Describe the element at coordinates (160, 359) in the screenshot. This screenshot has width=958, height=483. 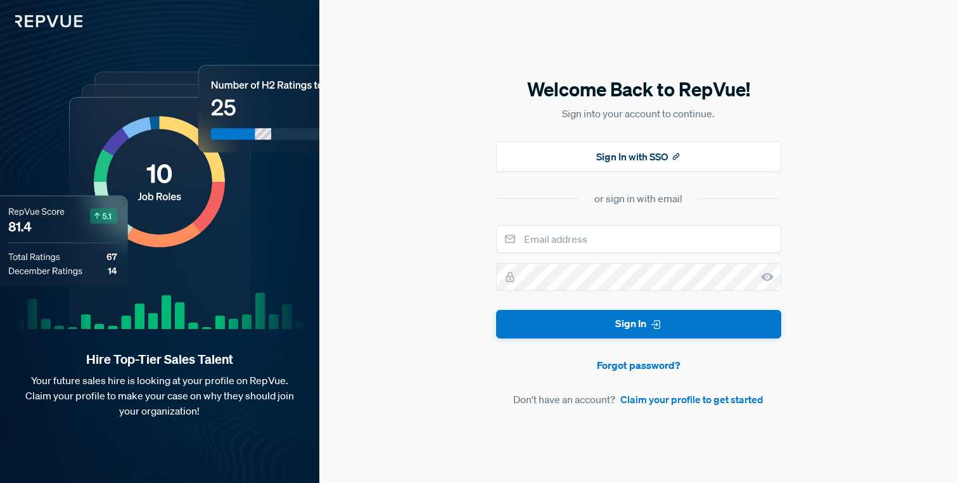
I see `strong: Hire Top-Tier Sales Talent` at that location.